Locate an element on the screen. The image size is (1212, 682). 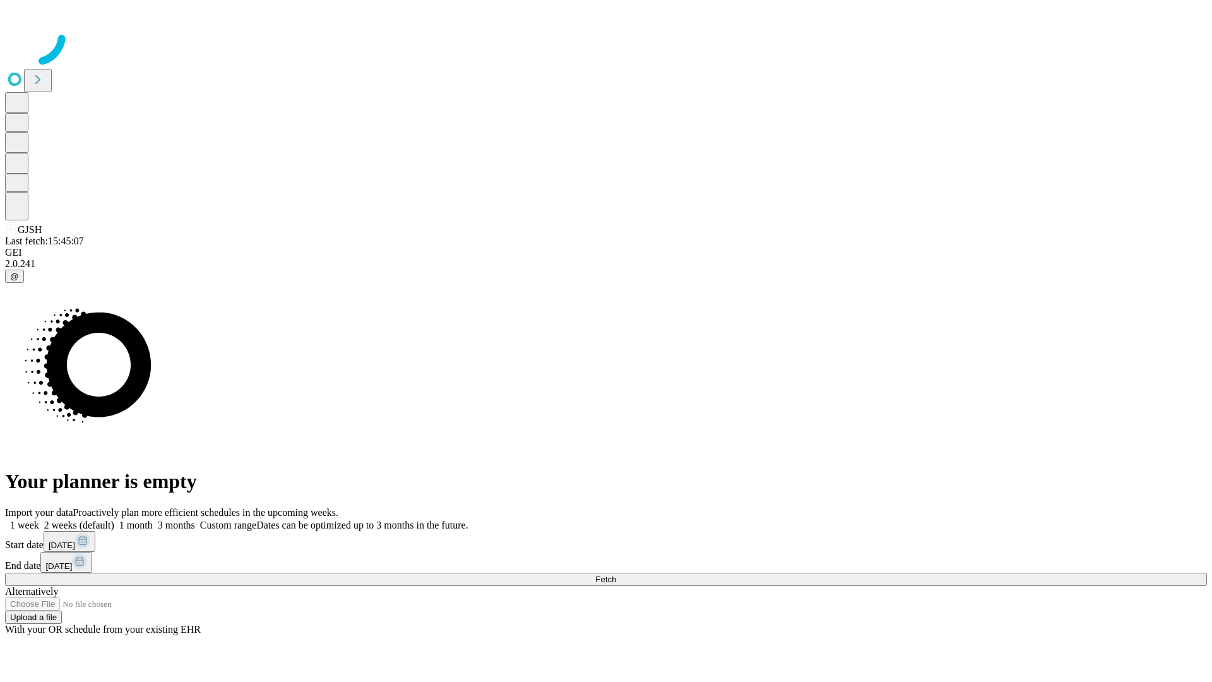
span: 1 month is located at coordinates (136, 525).